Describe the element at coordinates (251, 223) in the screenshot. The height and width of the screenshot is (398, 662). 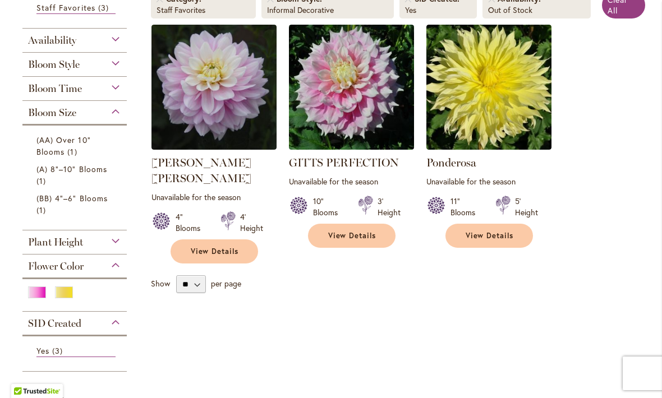
I see `div: 4' Height` at that location.